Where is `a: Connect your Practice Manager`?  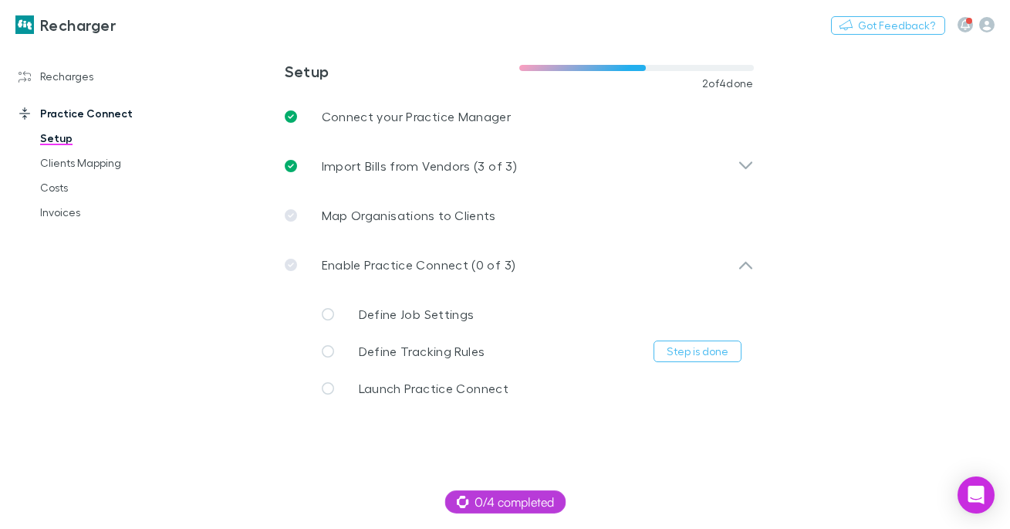
a: Connect your Practice Manager is located at coordinates (519, 117).